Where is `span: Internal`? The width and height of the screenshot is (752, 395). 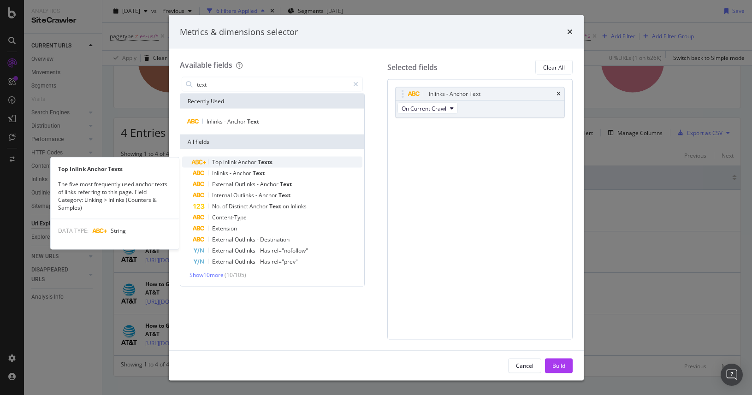
span: Internal is located at coordinates (223, 195).